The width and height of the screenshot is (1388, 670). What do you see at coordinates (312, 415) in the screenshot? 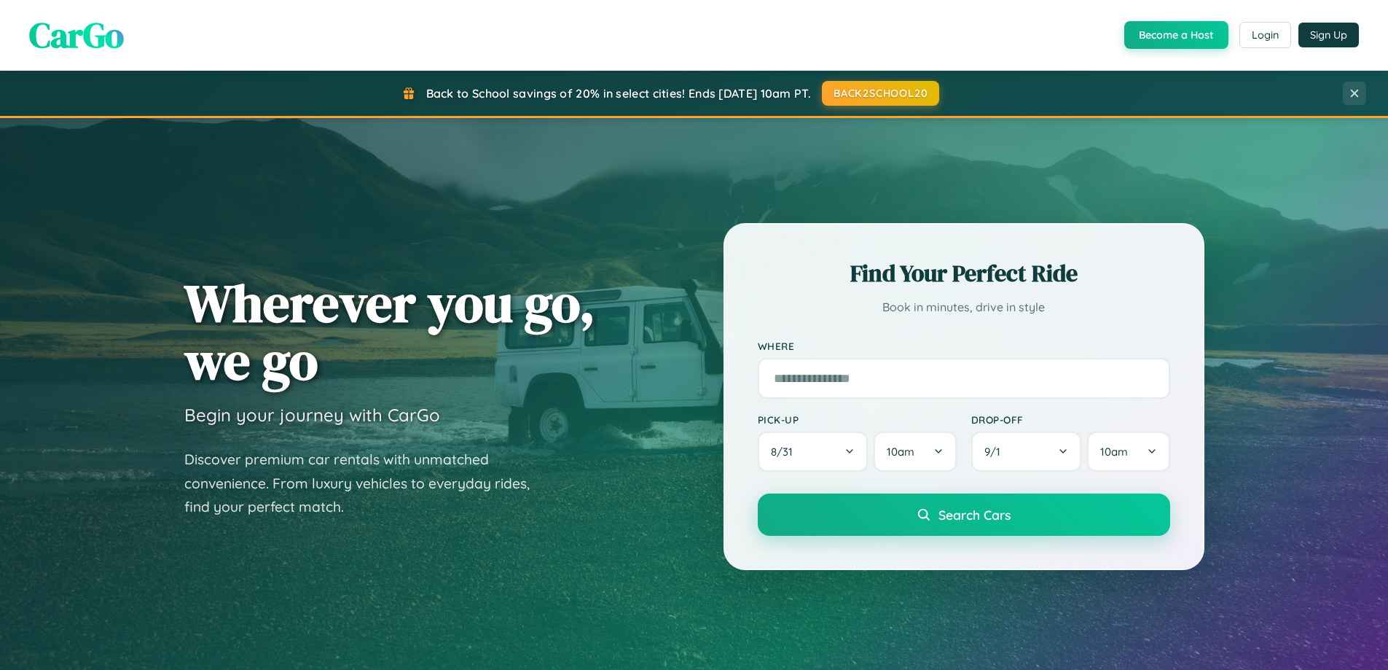
I see `h3: Begin your journey with CarGo` at bounding box center [312, 415].